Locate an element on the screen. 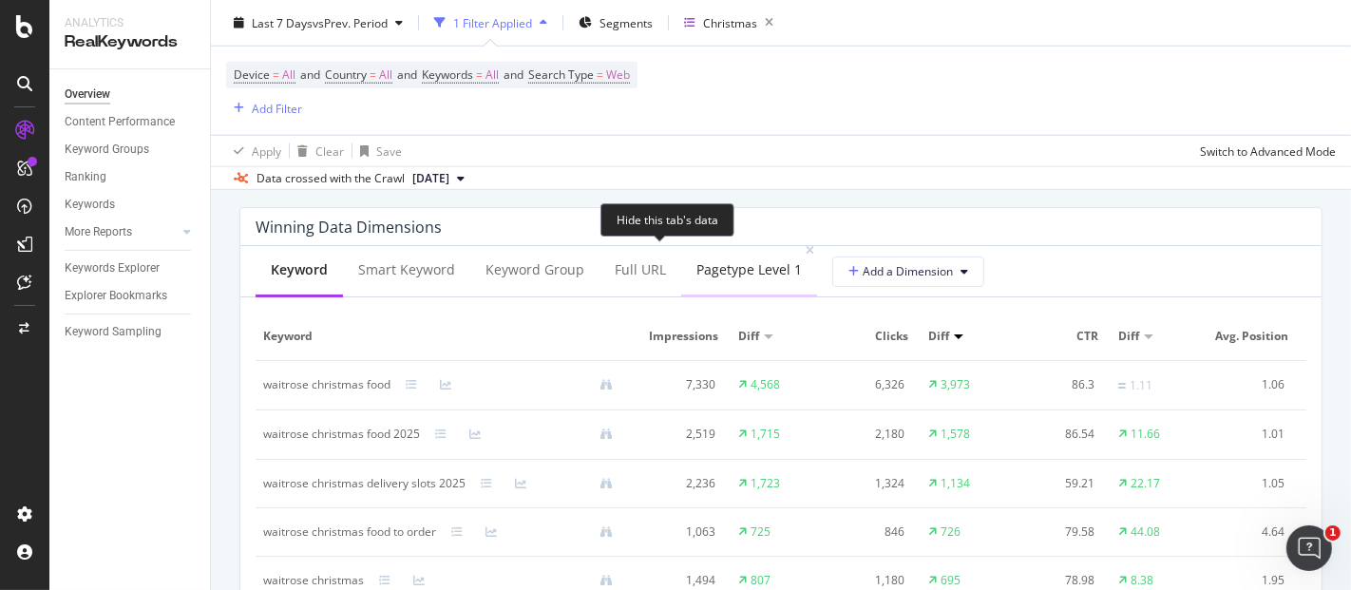 Image resolution: width=1351 pixels, height=590 pixels. div: 8.38 is located at coordinates (1142, 580).